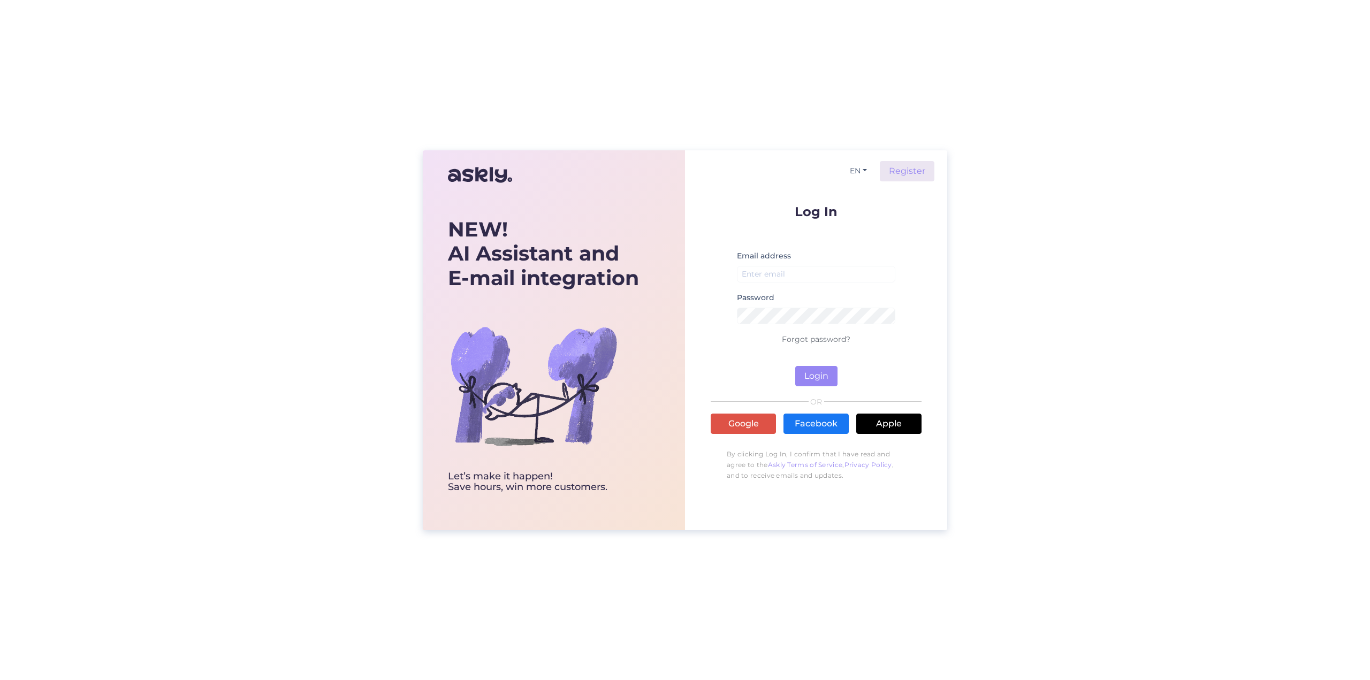  What do you see at coordinates (816, 211) in the screenshot?
I see `p: Log In` at bounding box center [816, 211].